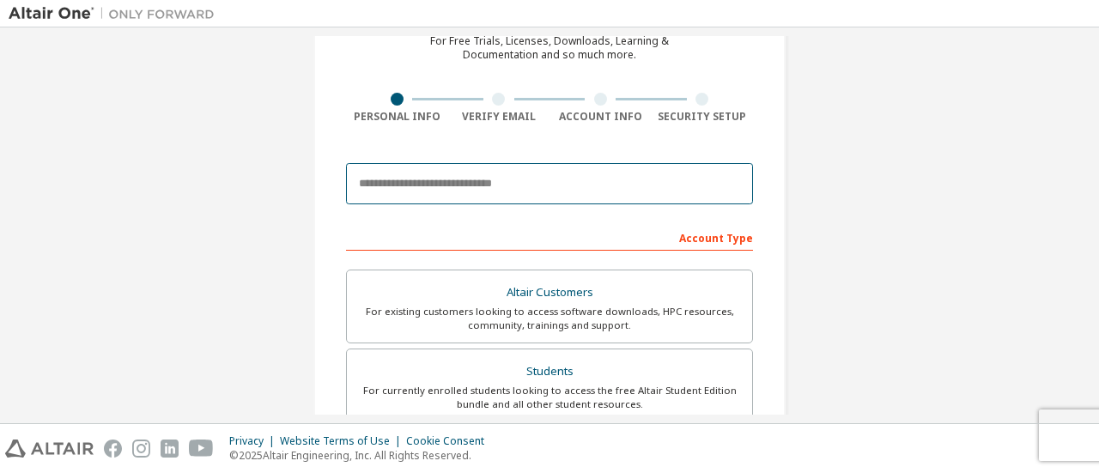 The image size is (1099, 473). Describe the element at coordinates (550, 48) in the screenshot. I see `div: For Free Trials, Licenses, Downloads, Learning & Documentation and so much more.` at that location.